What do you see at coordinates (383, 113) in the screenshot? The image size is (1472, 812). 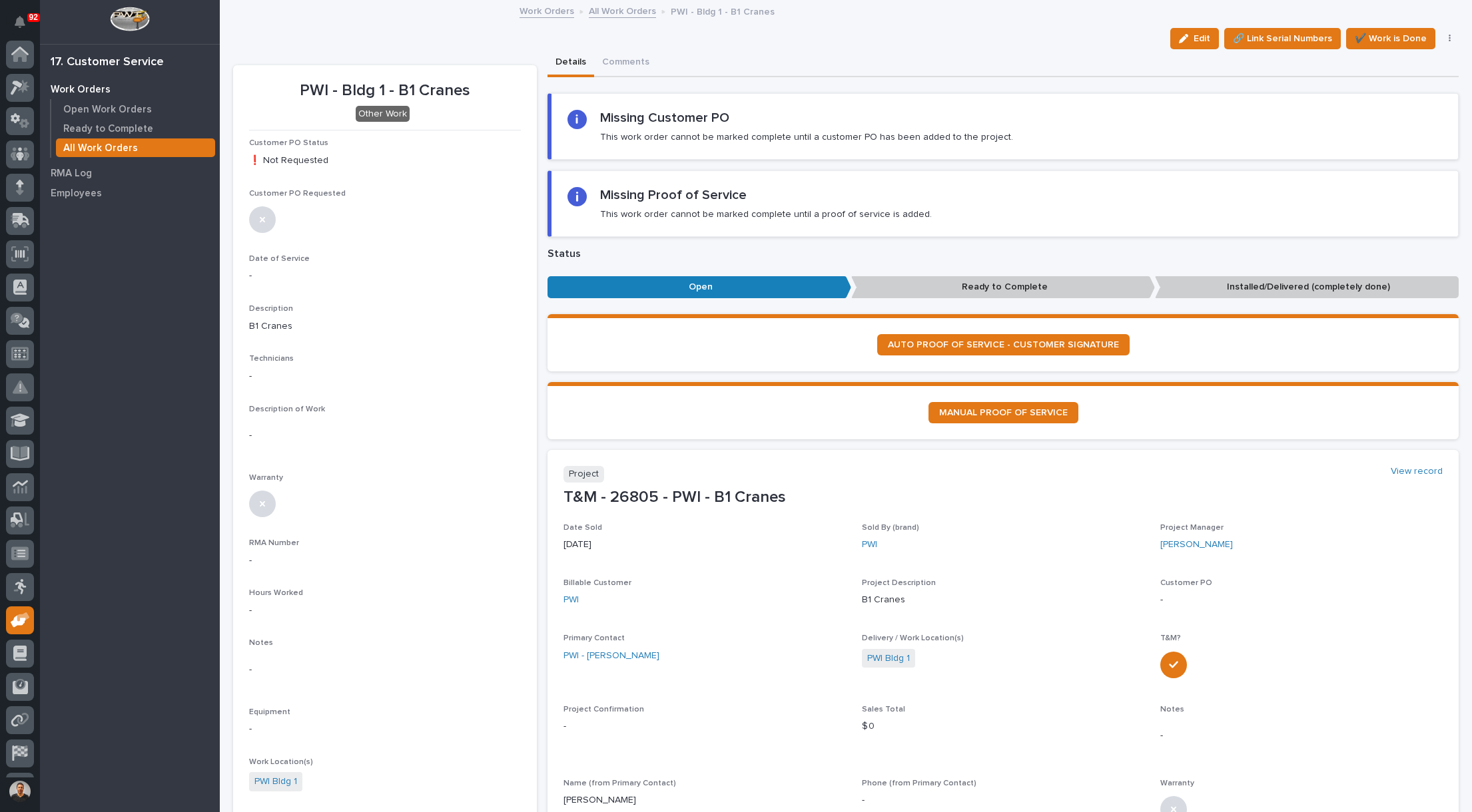 I see `div: Other Work` at bounding box center [383, 113].